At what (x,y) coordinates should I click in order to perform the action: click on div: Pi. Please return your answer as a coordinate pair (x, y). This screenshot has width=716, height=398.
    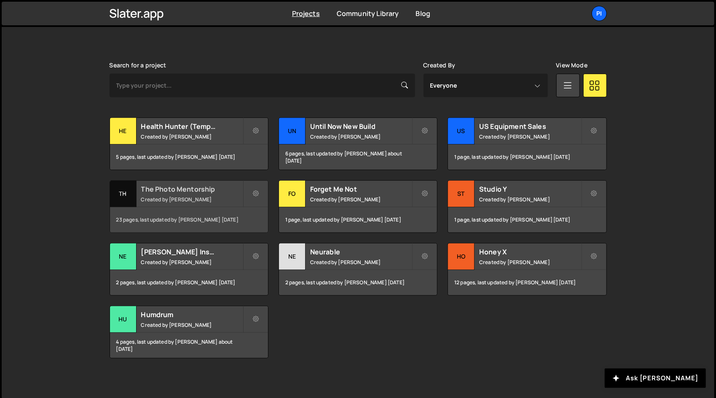
    Looking at the image, I should click on (599, 13).